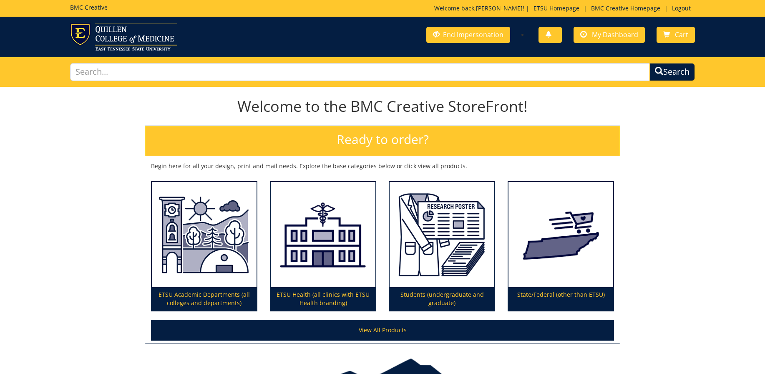 This screenshot has height=374, width=765. Describe the element at coordinates (615, 35) in the screenshot. I see `span: My Dashboard` at that location.